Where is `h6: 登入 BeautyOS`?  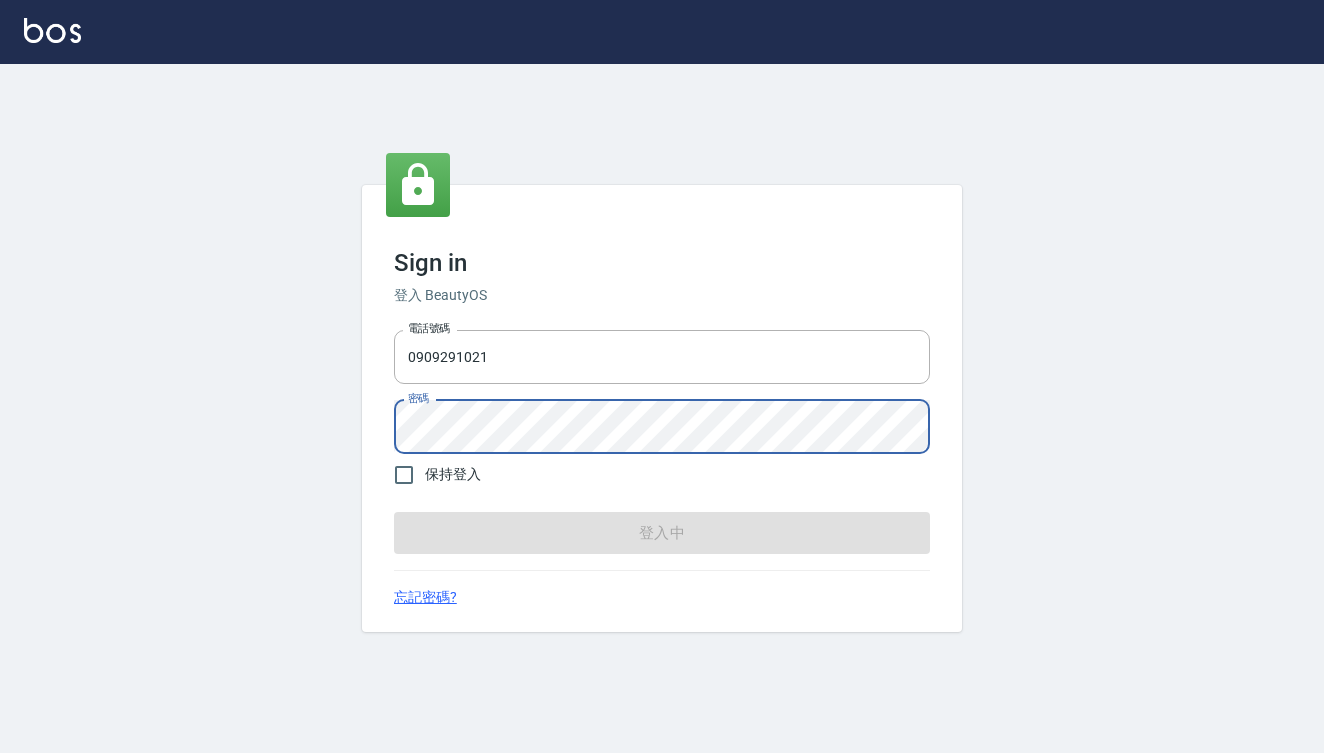 h6: 登入 BeautyOS is located at coordinates (662, 295).